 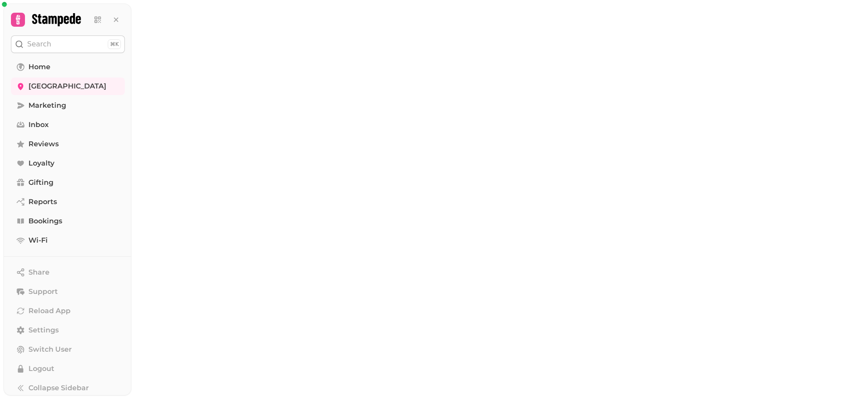 I want to click on a: Inbox, so click(x=68, y=125).